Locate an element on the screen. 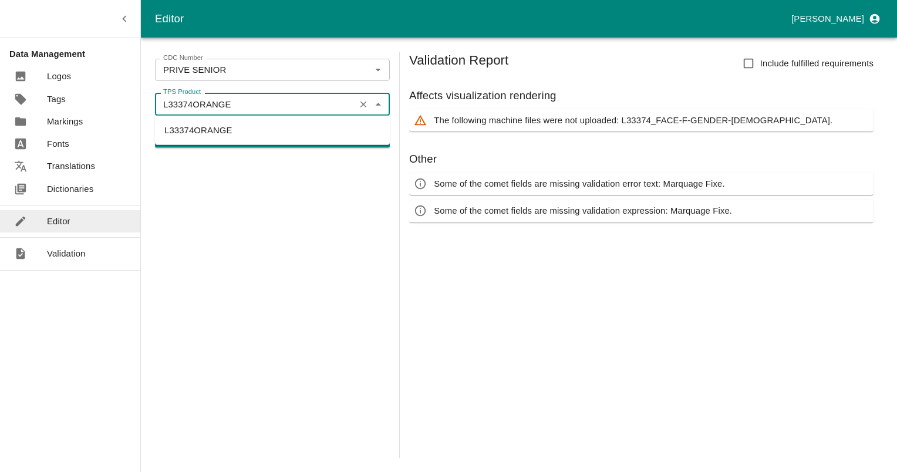  h6: Affects visualization rendering is located at coordinates (641, 96).